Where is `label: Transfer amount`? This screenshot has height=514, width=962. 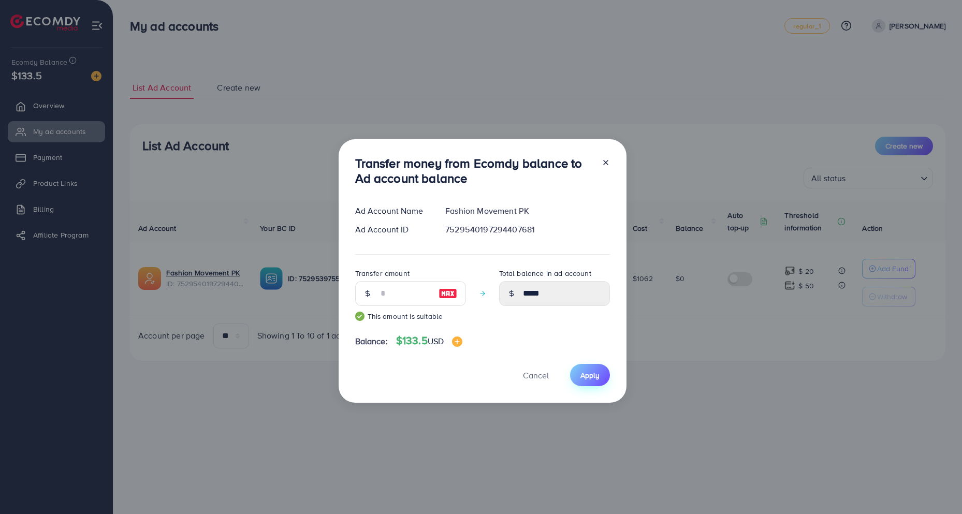 label: Transfer amount is located at coordinates (382, 273).